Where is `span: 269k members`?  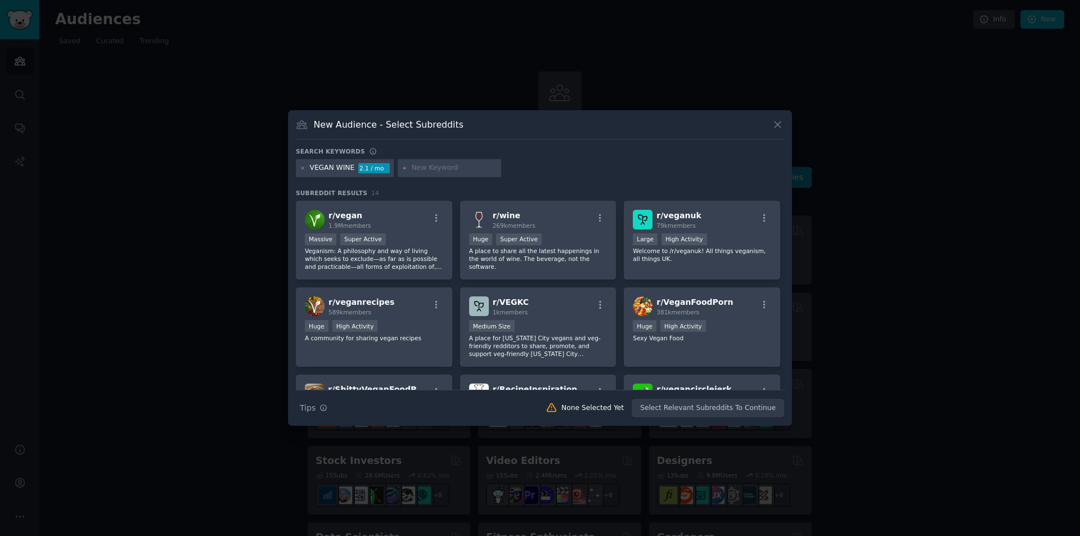 span: 269k members is located at coordinates (514, 226).